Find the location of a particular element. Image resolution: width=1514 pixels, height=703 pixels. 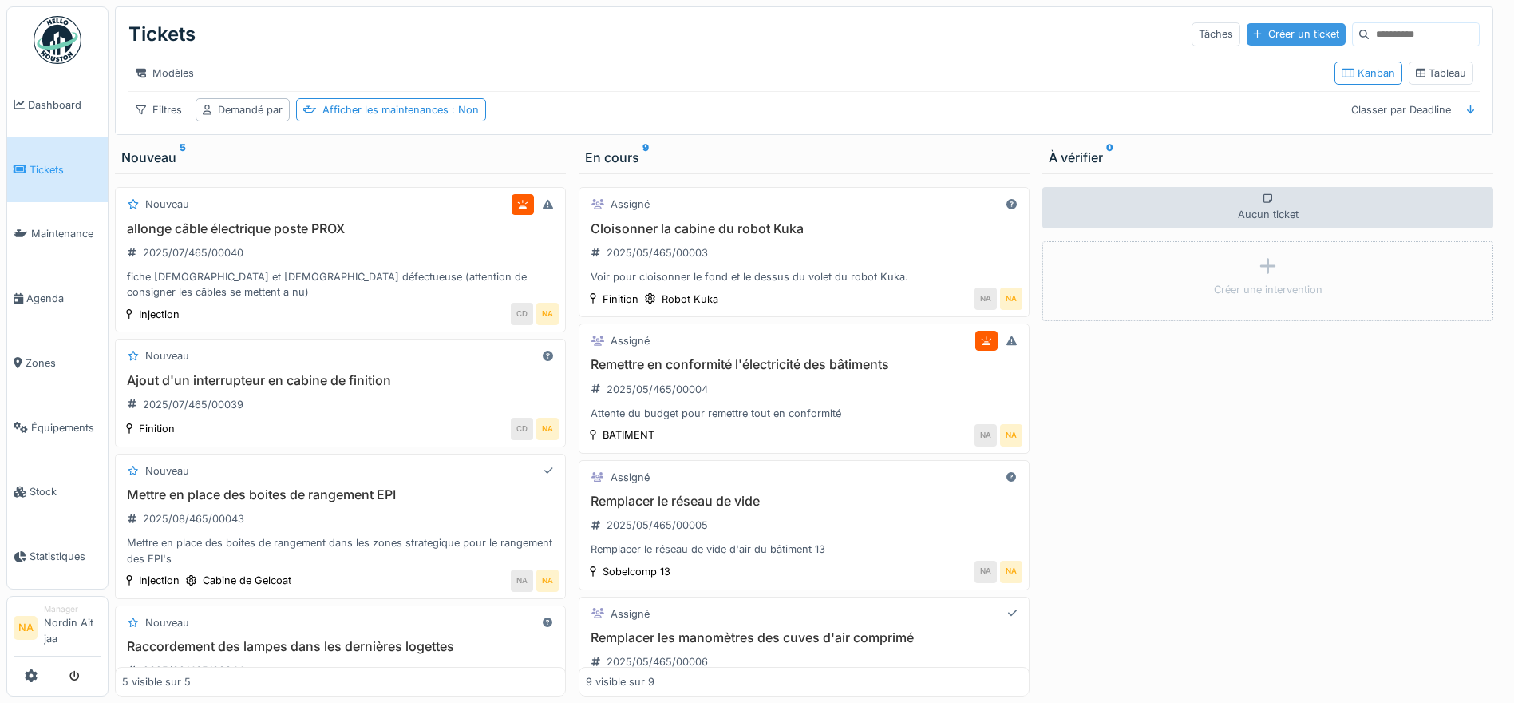

div: 2025/07/465/00040 is located at coordinates (193, 252).